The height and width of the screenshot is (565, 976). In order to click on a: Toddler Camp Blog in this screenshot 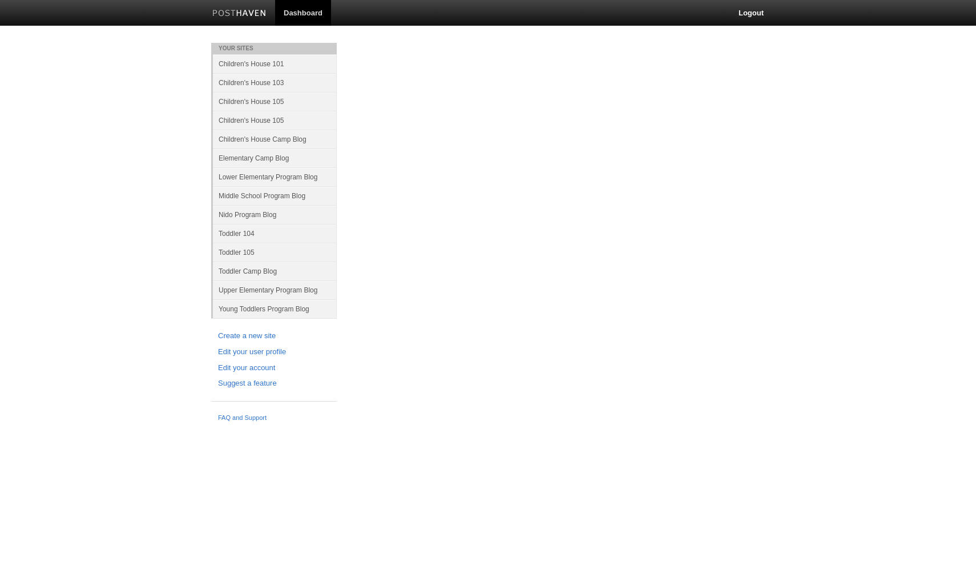, I will do `click(275, 271)`.